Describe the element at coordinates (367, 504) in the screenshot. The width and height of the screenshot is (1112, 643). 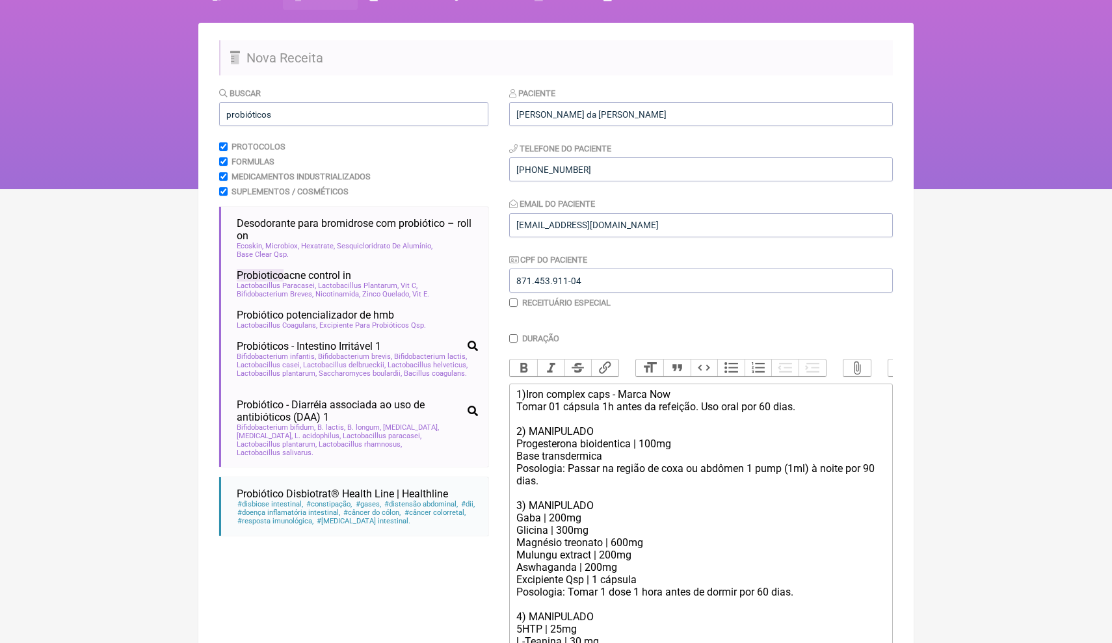
I see `span: gases` at that location.